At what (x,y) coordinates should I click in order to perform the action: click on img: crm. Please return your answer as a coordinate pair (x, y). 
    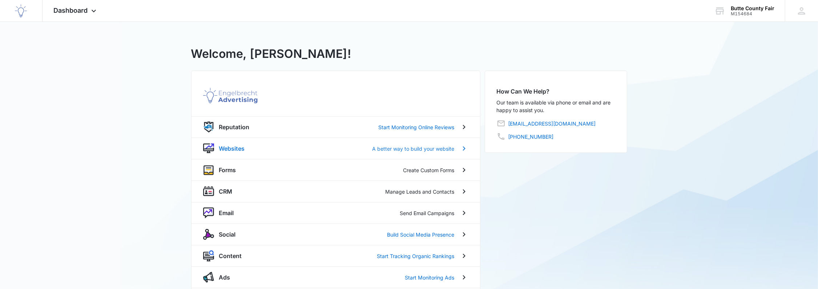
    Looking at the image, I should click on (209, 191).